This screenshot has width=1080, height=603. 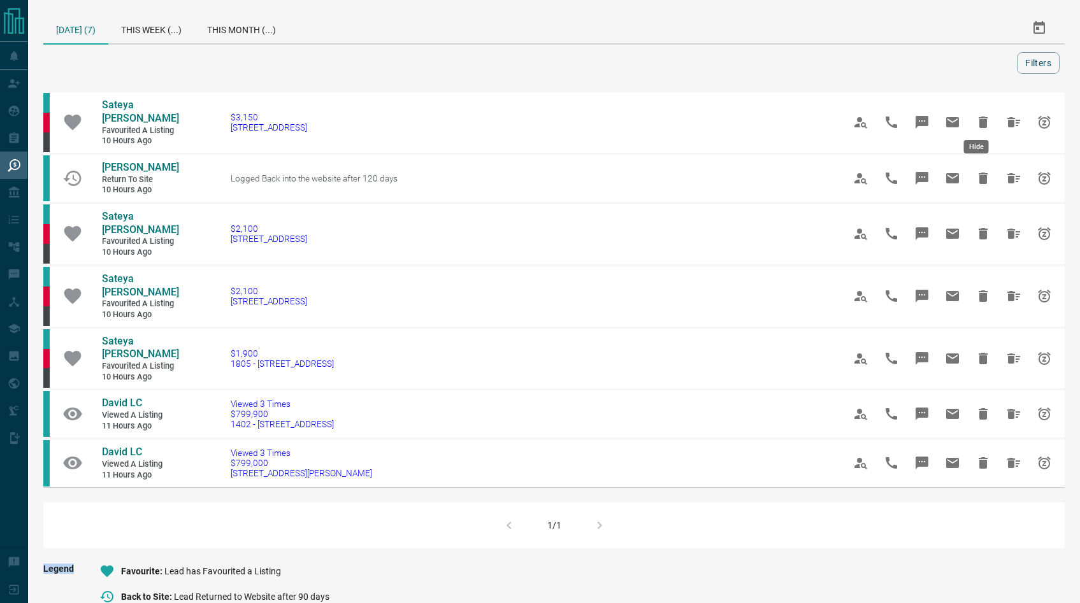 I want to click on span: Lead Returned to Website after 90 days, so click(x=252, y=597).